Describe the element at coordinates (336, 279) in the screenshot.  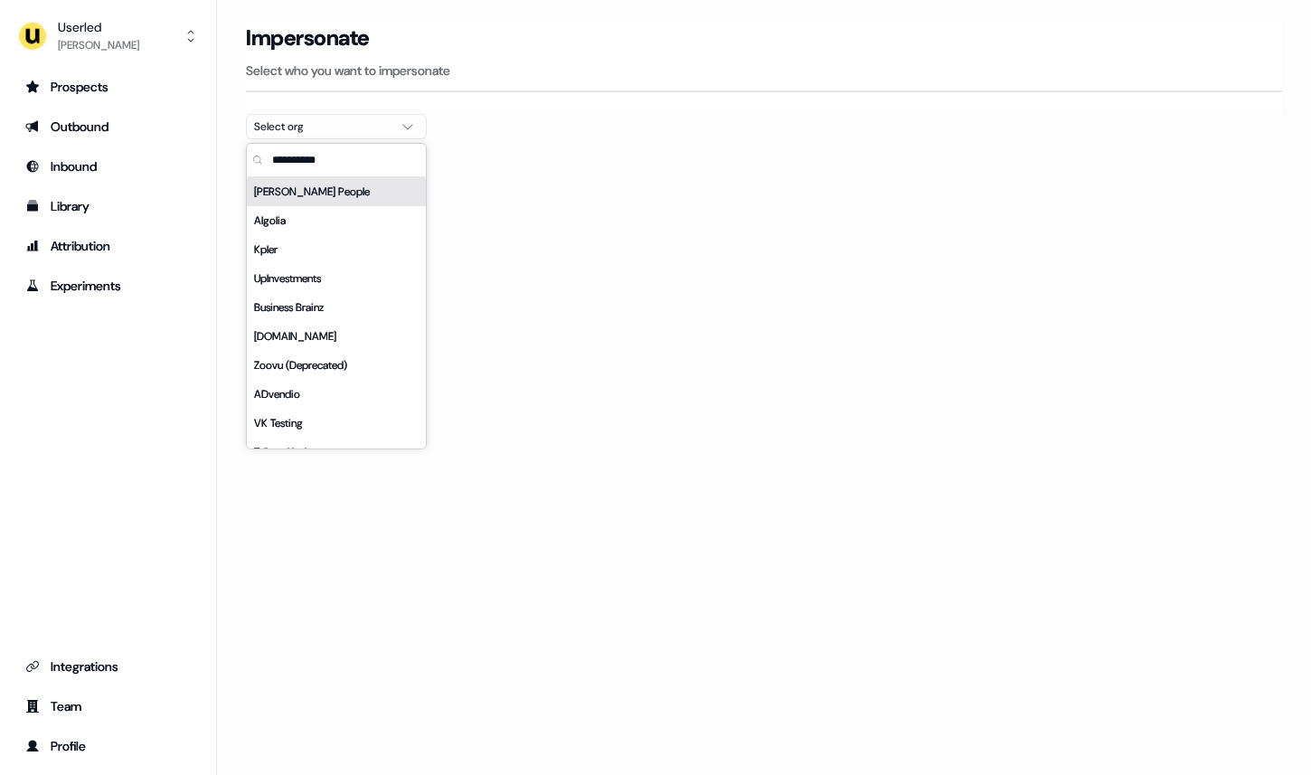
I see `div: UpInvestments` at that location.